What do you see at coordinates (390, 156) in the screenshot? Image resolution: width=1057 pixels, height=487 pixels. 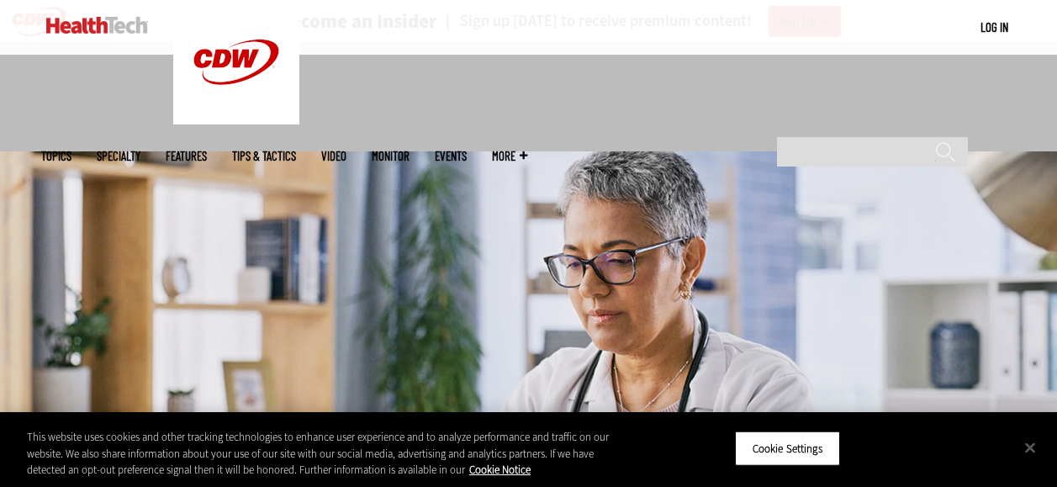 I see `a: MonITor` at bounding box center [390, 156].